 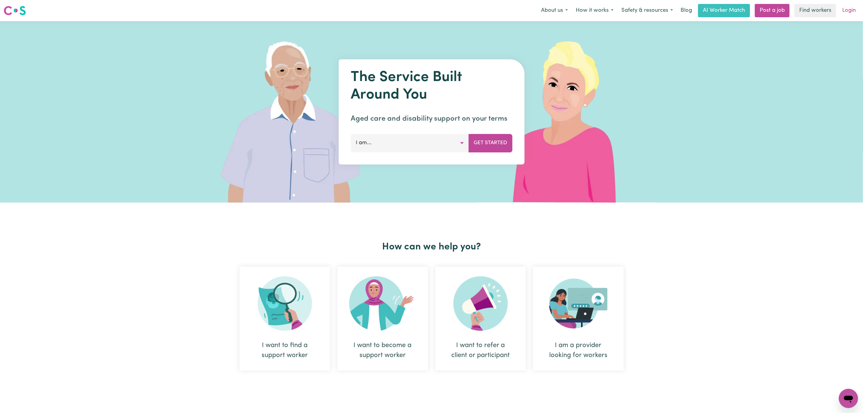 I want to click on img: Provider, so click(x=578, y=303).